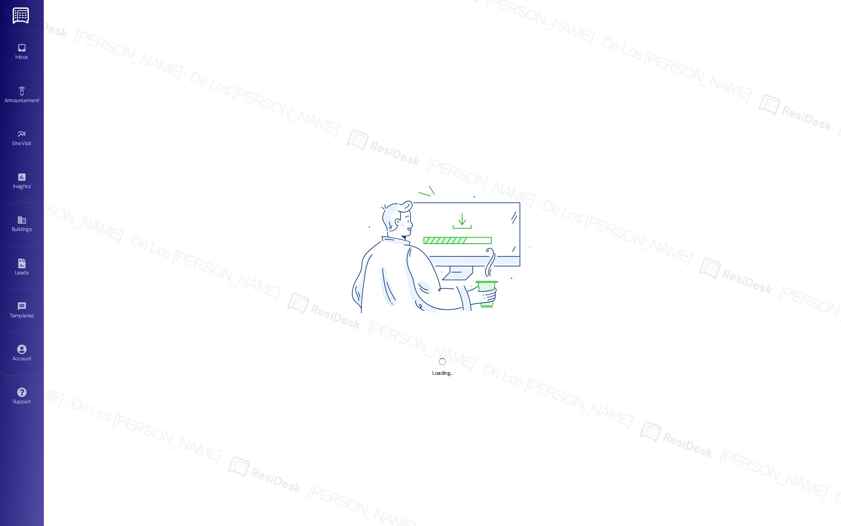 The image size is (841, 526). What do you see at coordinates (22, 224) in the screenshot?
I see `a: Buildings` at bounding box center [22, 224].